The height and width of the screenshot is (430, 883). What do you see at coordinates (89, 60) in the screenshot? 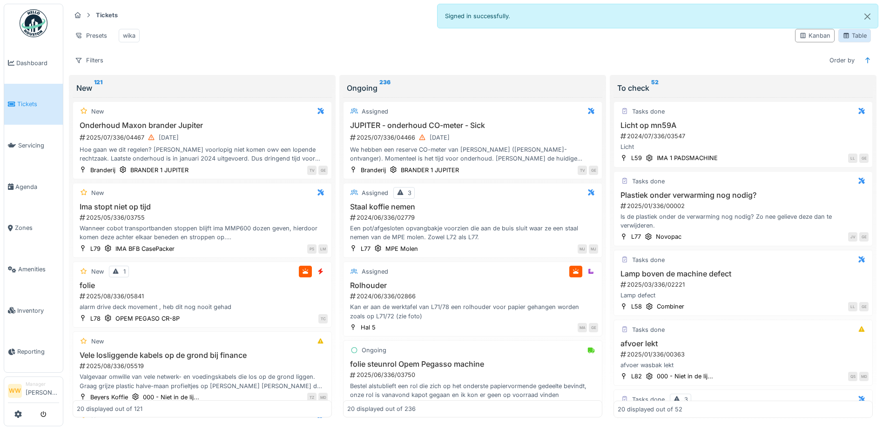
I see `div: Filters` at bounding box center [89, 60].